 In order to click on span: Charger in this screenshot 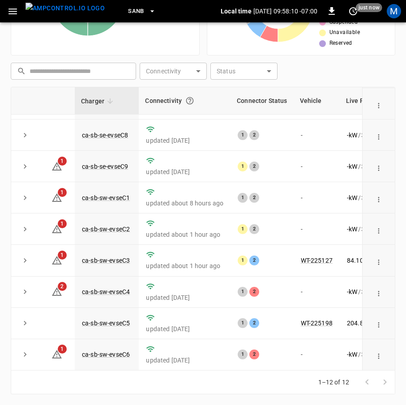, I will do `click(98, 101)`.